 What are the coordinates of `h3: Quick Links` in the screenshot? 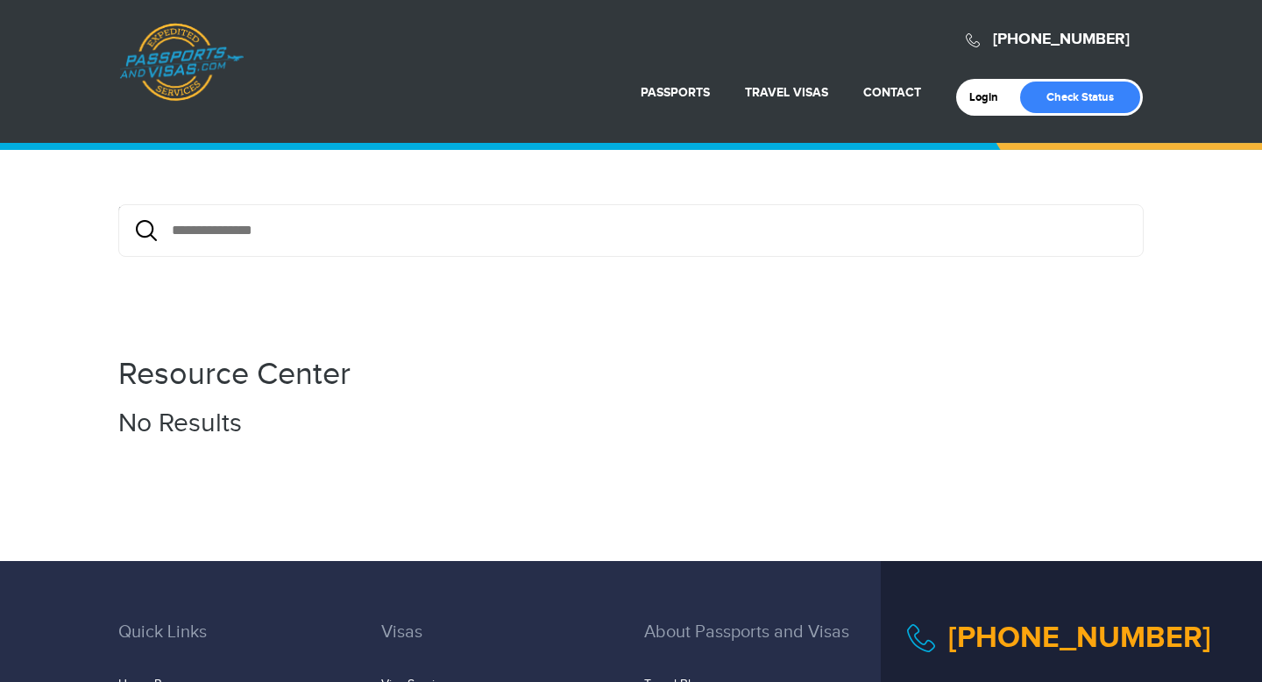 It's located at (237, 645).